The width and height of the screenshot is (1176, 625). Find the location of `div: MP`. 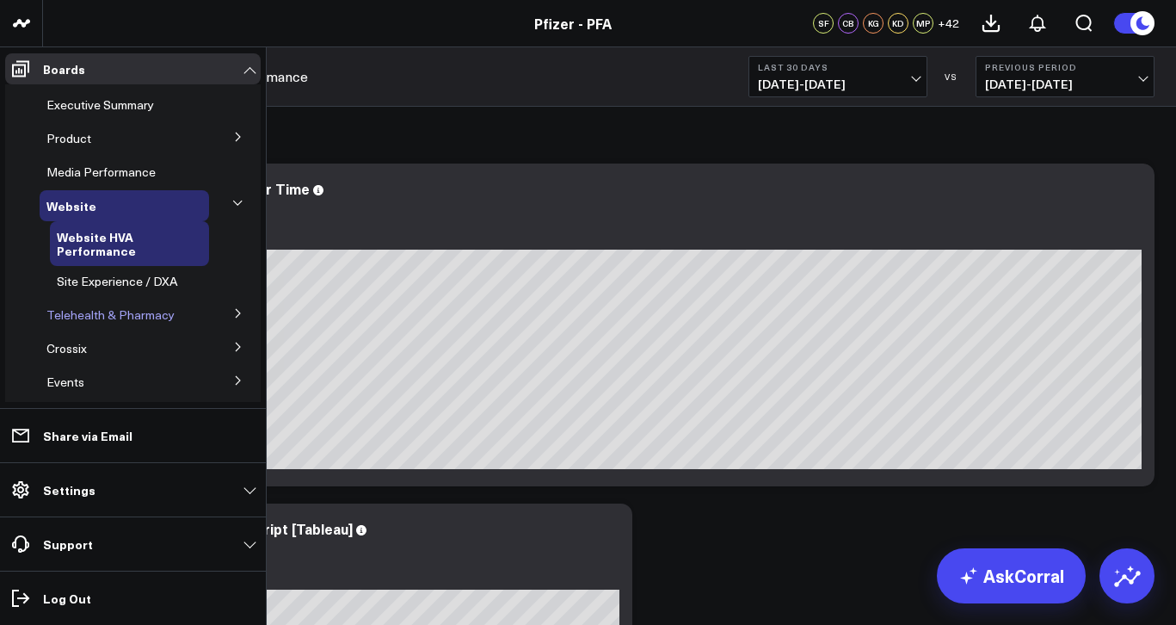

div: MP is located at coordinates (923, 23).